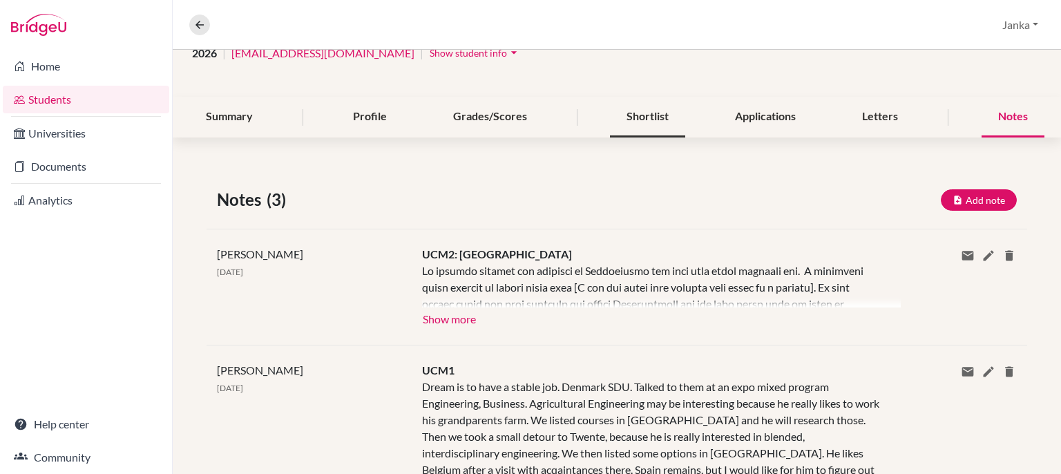 Image resolution: width=1061 pixels, height=474 pixels. I want to click on span: (3), so click(279, 200).